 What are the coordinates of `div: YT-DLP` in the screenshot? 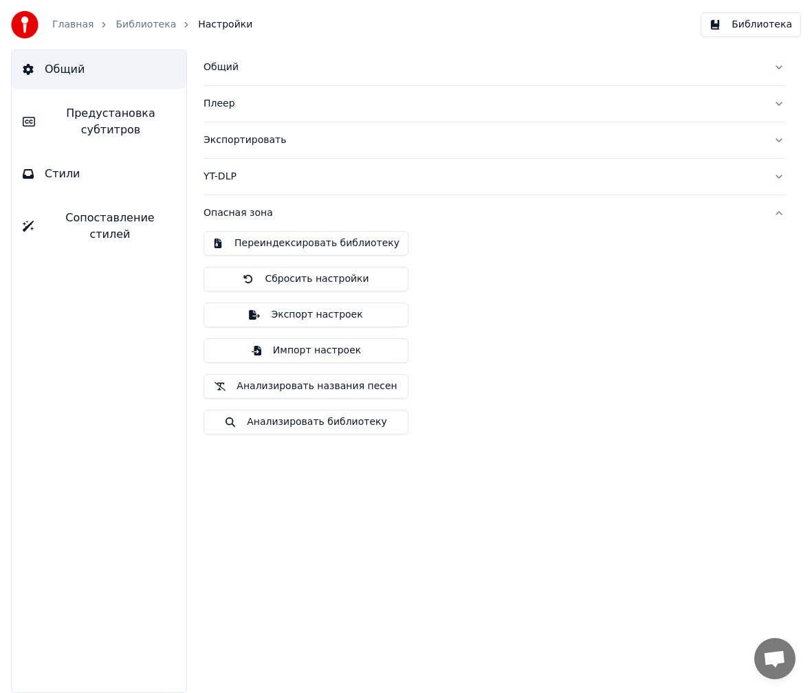 It's located at (483, 177).